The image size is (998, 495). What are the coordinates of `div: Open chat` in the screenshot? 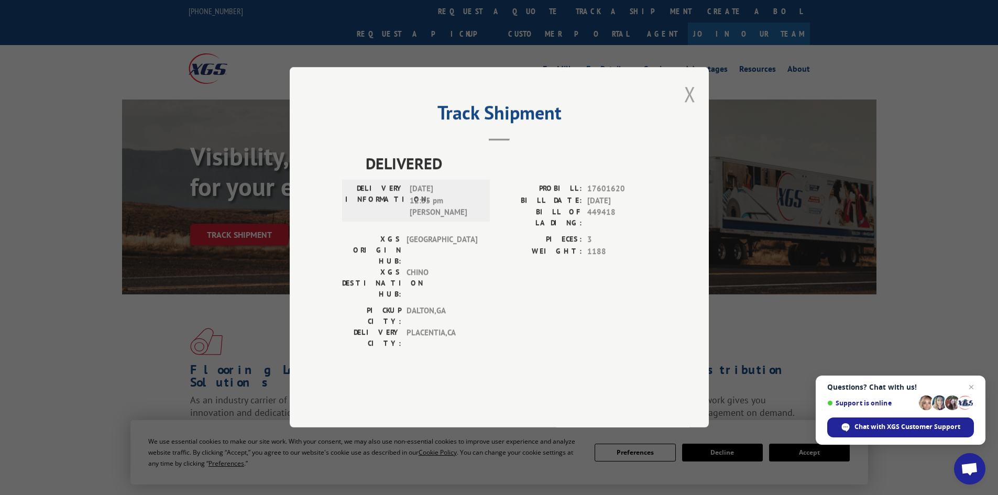 It's located at (970, 469).